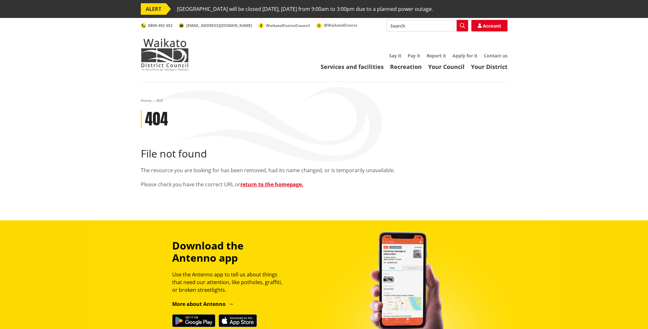 Image resolution: width=648 pixels, height=329 pixels. Describe the element at coordinates (230, 282) in the screenshot. I see `p: Use the Antenno app to tell us about things that need our attention, like potholes, graffiti, or ...` at that location.